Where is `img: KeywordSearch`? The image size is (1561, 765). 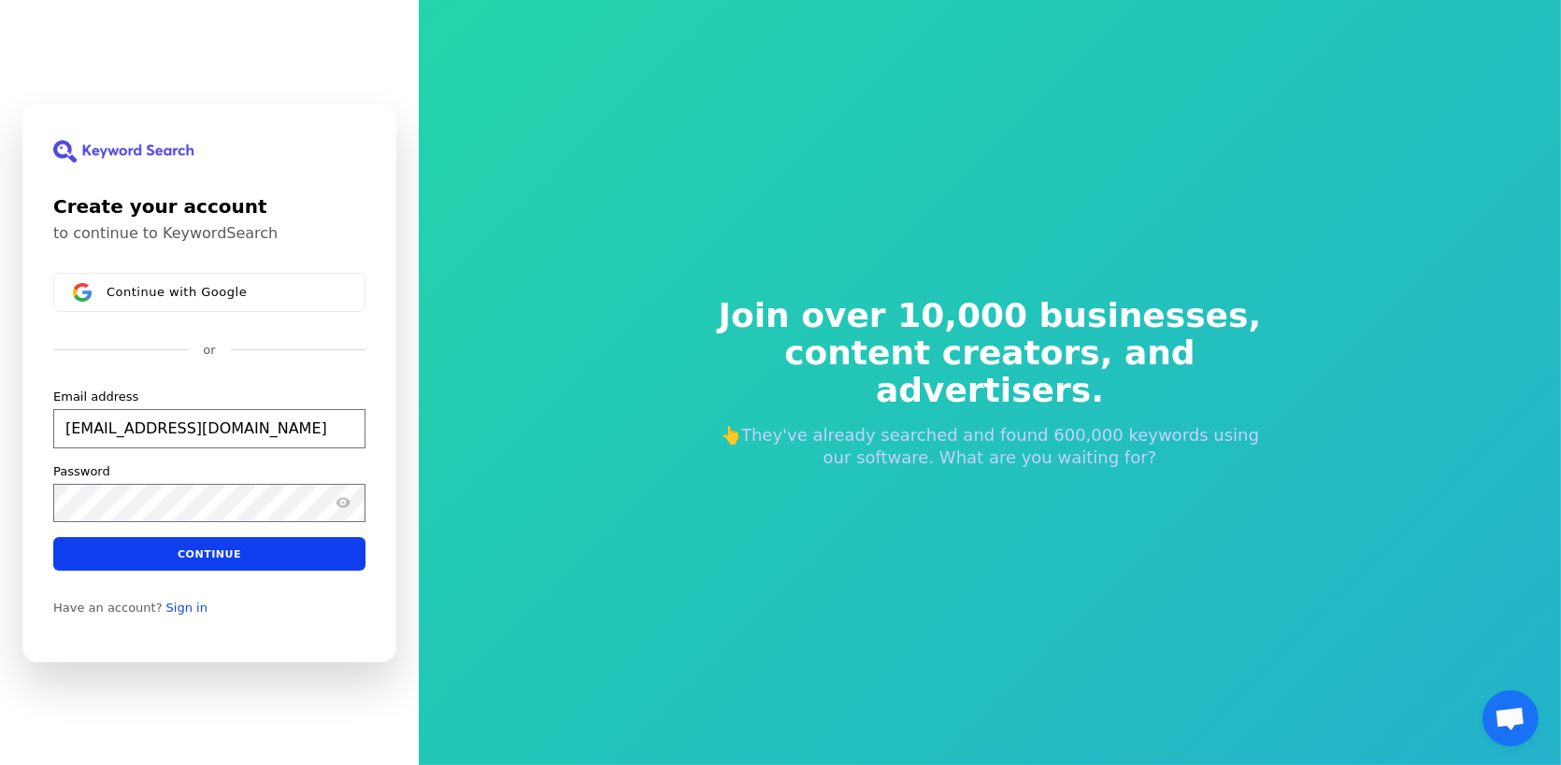
img: KeywordSearch is located at coordinates (123, 151).